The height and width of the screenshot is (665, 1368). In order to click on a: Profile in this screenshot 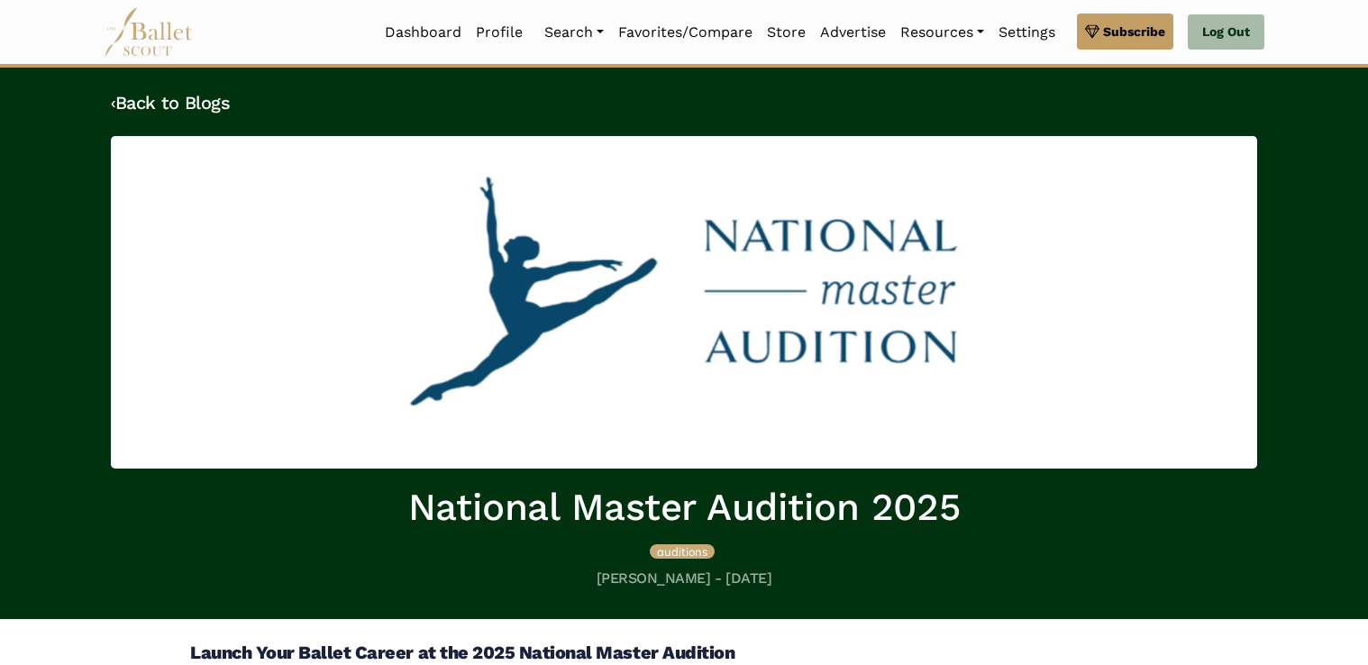, I will do `click(499, 32)`.